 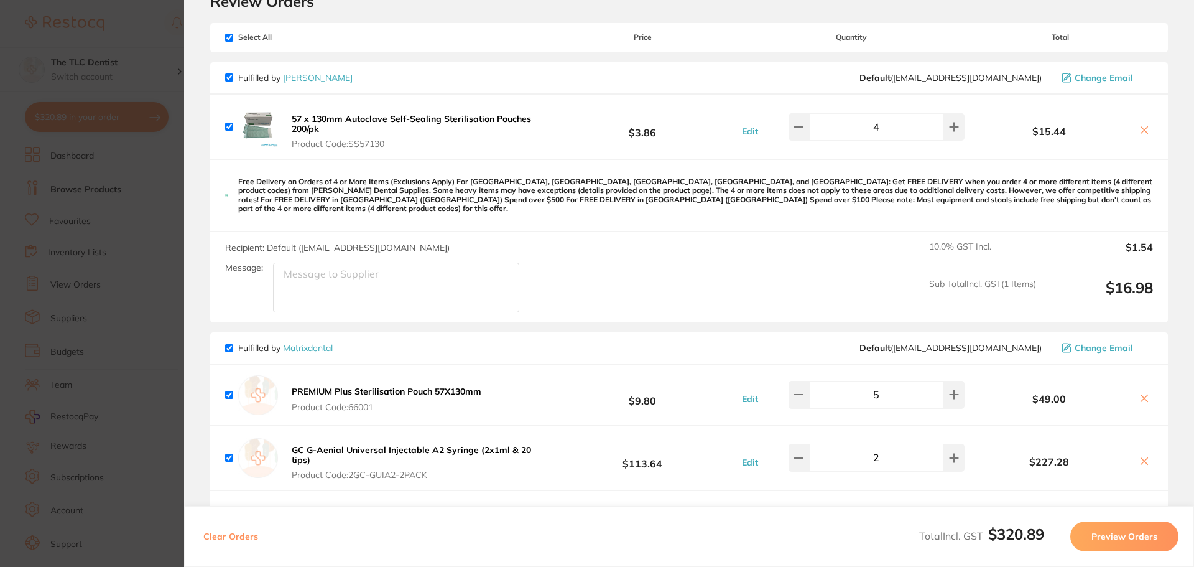 I want to click on span: Product Code: 66001, so click(x=386, y=407).